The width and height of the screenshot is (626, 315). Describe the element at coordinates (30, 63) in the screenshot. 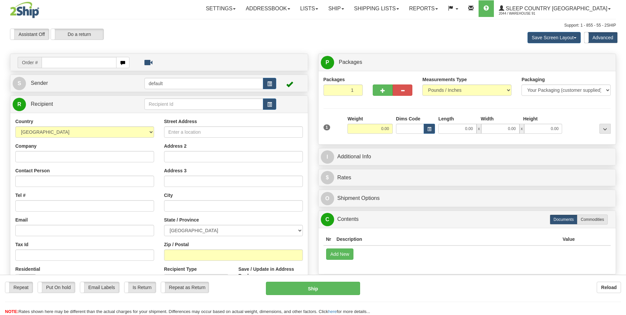

I see `span: Order #` at that location.